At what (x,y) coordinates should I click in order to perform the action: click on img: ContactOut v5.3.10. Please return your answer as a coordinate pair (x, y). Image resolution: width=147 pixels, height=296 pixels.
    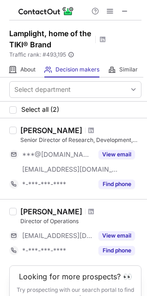
    Looking at the image, I should click on (46, 11).